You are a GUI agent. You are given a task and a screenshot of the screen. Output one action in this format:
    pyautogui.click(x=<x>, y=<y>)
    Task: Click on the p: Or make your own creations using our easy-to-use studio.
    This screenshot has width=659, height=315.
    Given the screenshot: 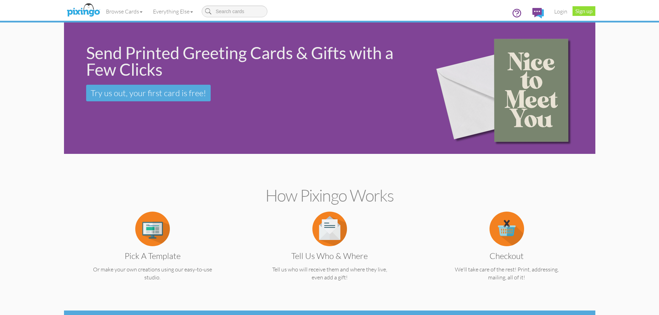 What is the action you would take?
    pyautogui.click(x=153, y=274)
    